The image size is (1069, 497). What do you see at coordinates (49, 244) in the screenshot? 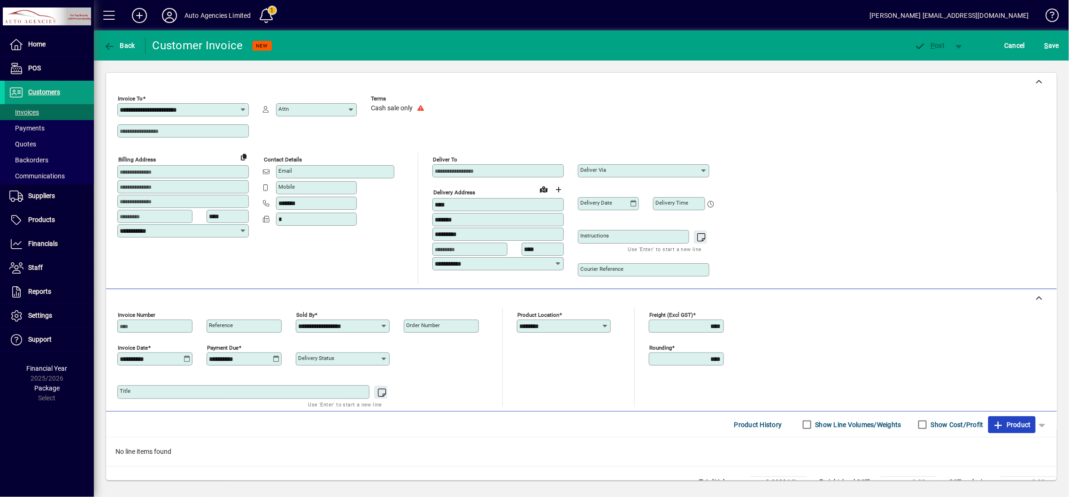
I see `a: Financials` at bounding box center [49, 244].